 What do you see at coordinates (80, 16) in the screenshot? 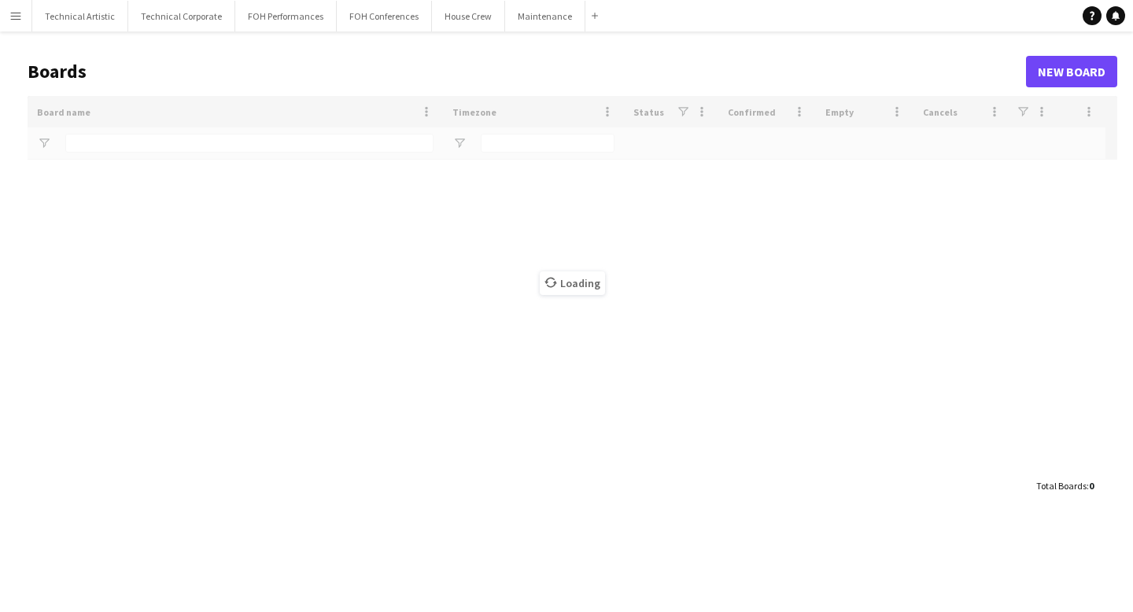
I see `button: Technical Artistic` at bounding box center [80, 16].